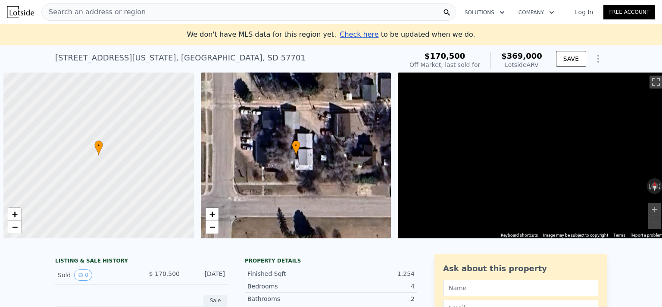 Image resolution: width=662 pixels, height=307 pixels. Describe the element at coordinates (373, 298) in the screenshot. I see `div: 2` at that location.